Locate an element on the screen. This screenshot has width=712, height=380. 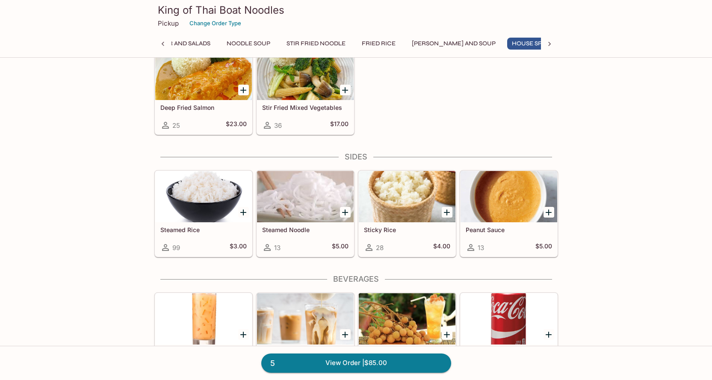
h5: Steamed Noodle is located at coordinates (305, 230).